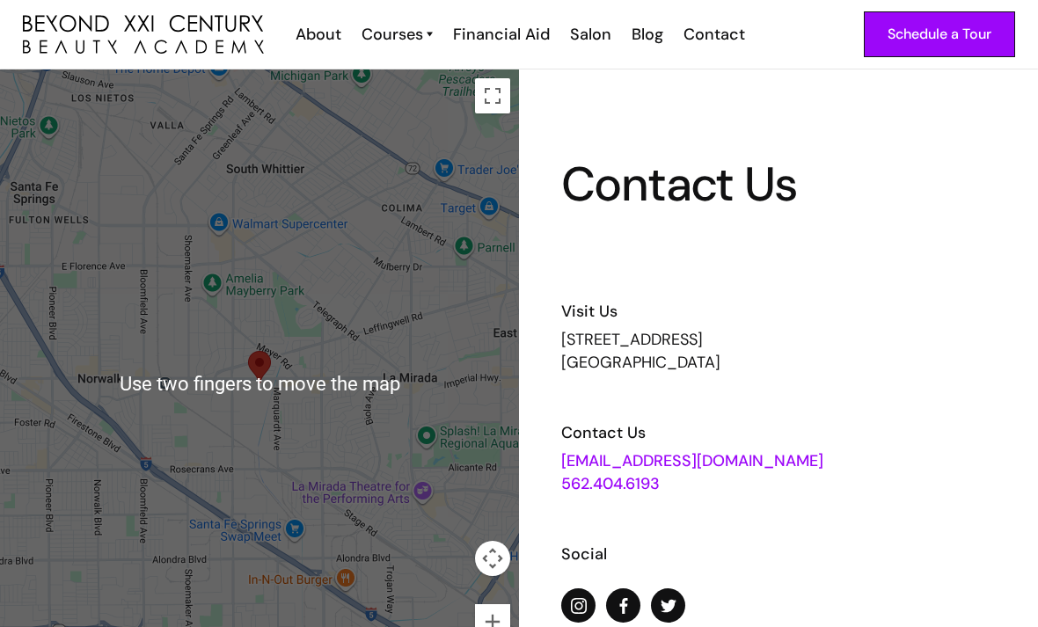 Image resolution: width=1038 pixels, height=627 pixels. What do you see at coordinates (778, 185) in the screenshot?
I see `h1: Contact Us` at bounding box center [778, 185].